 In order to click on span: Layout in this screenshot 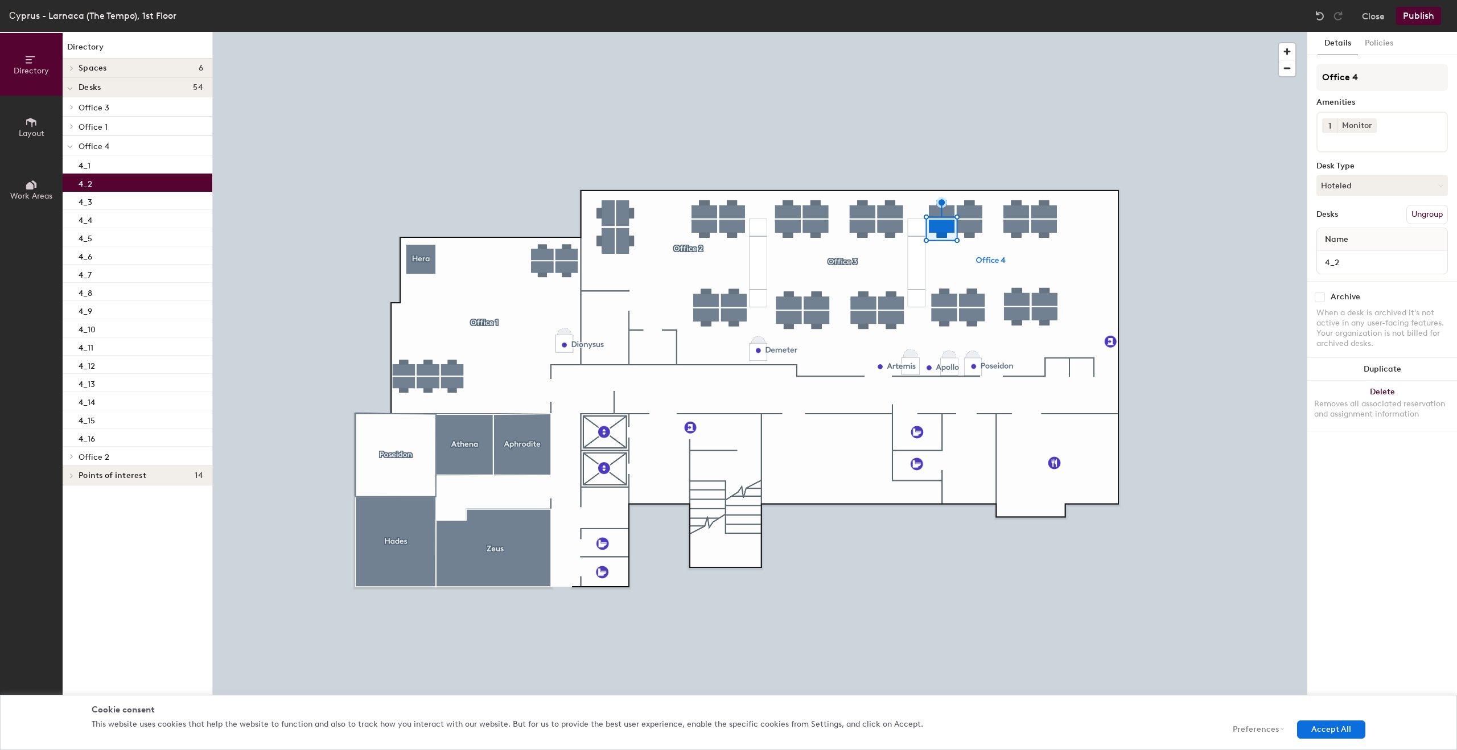, I will do `click(31, 133)`.